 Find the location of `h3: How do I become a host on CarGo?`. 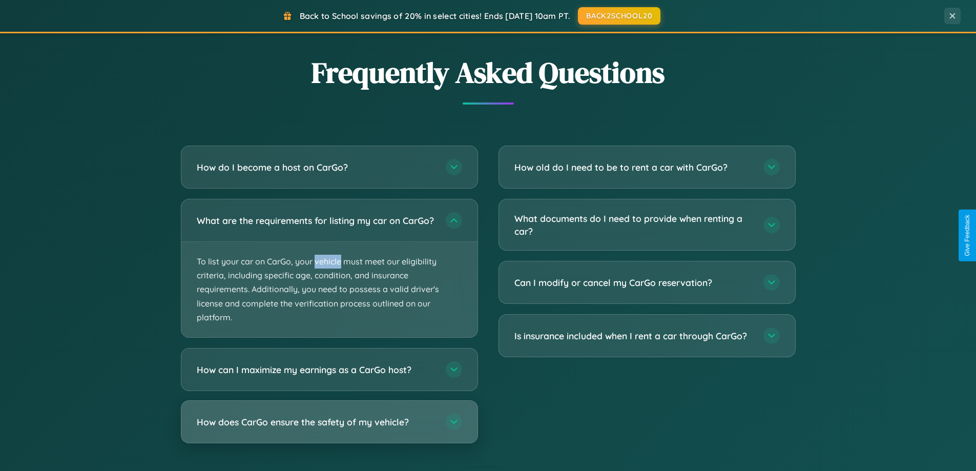

h3: How do I become a host on CarGo? is located at coordinates (316, 167).